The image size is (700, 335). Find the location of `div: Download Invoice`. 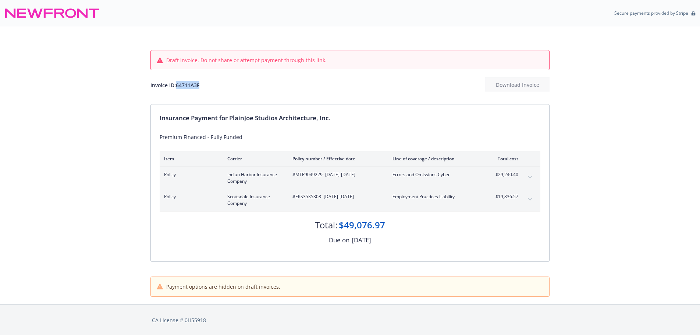

div: Download Invoice is located at coordinates (517, 85).